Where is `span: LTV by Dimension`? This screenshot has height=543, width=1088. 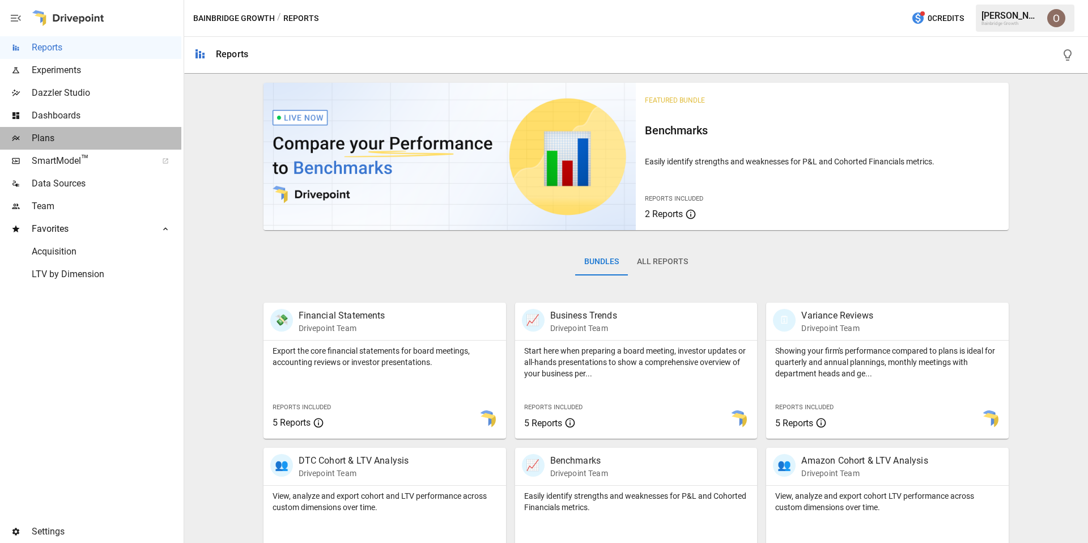
span: LTV by Dimension is located at coordinates (106, 274).